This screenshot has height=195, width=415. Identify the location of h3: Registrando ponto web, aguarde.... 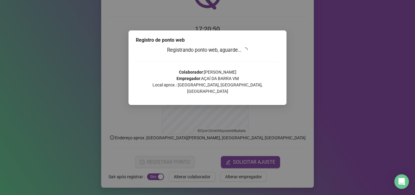
(207, 50).